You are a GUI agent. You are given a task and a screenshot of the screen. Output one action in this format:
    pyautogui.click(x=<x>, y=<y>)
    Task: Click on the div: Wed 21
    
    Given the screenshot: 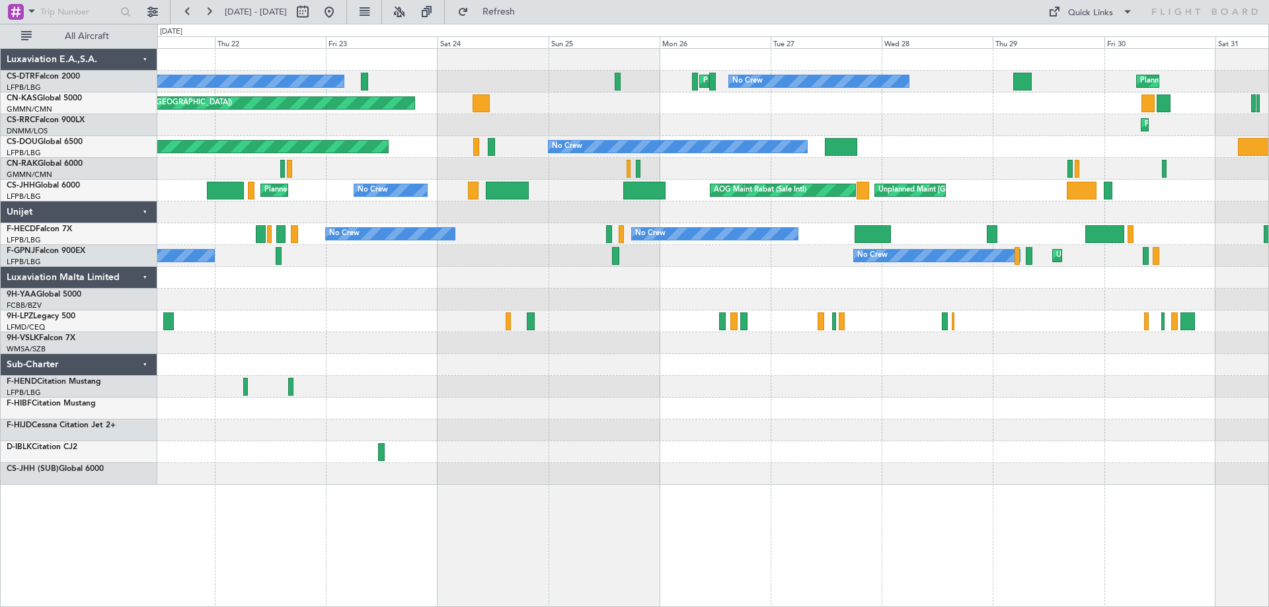 What is the action you would take?
    pyautogui.click(x=159, y=42)
    